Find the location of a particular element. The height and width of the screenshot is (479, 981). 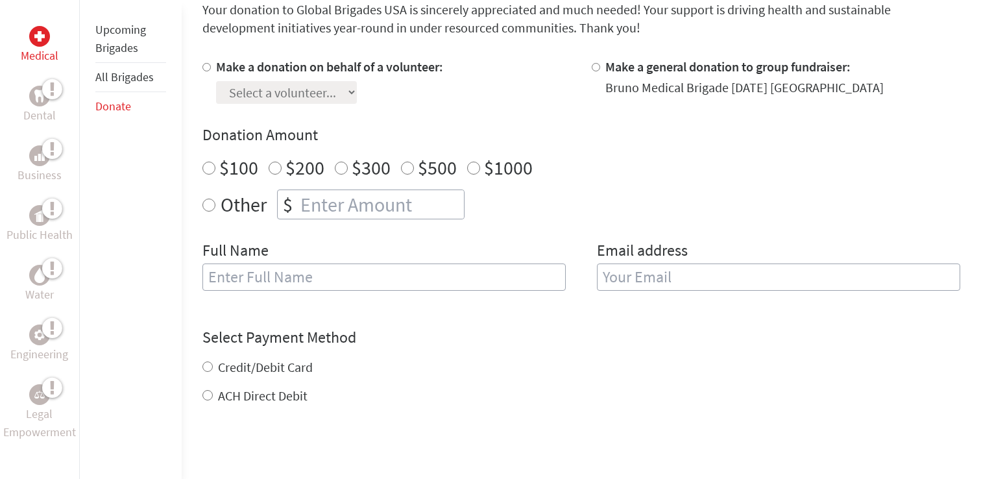

img: Engineering is located at coordinates (40, 335).